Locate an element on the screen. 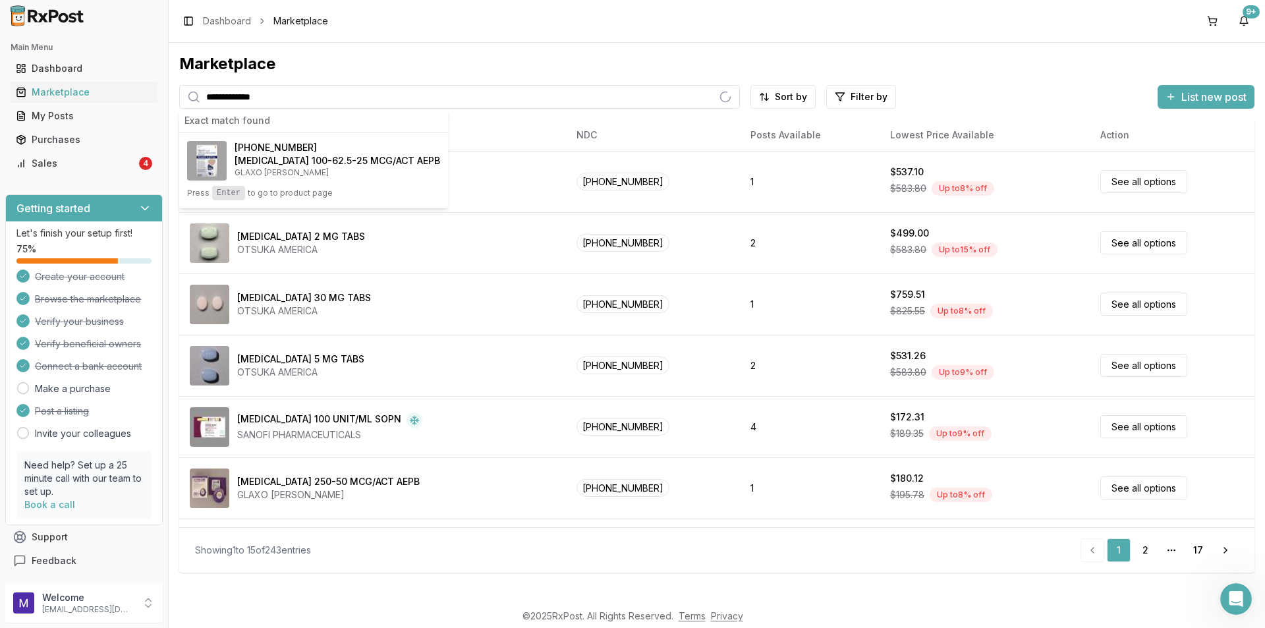 The image size is (1265, 628). th: Lowest Price Available is located at coordinates (985, 135).